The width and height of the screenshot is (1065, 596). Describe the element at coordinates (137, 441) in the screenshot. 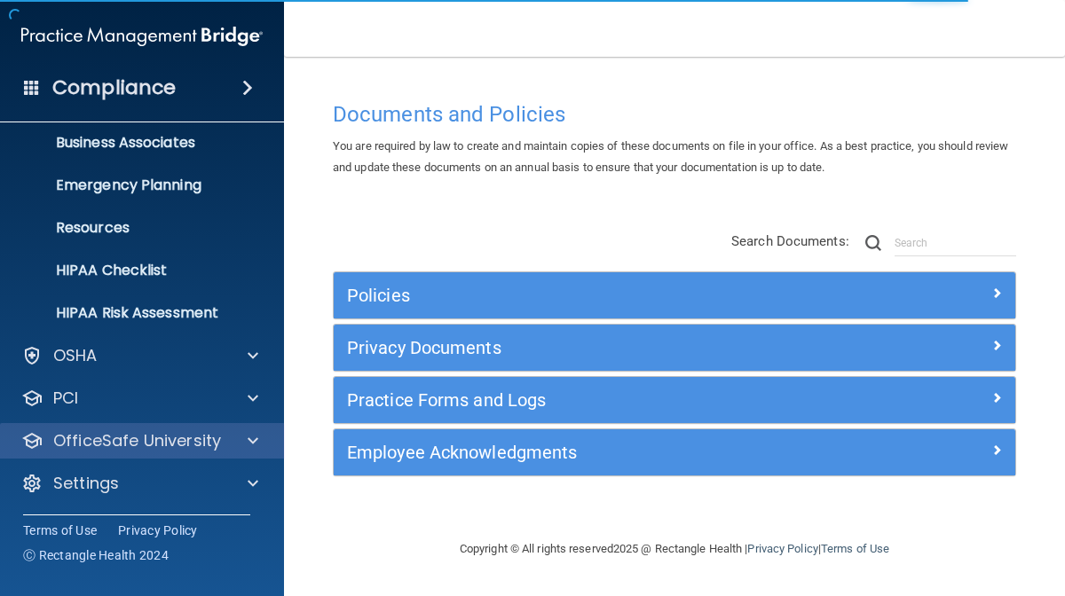

I see `p: OfficeSafe University` at that location.